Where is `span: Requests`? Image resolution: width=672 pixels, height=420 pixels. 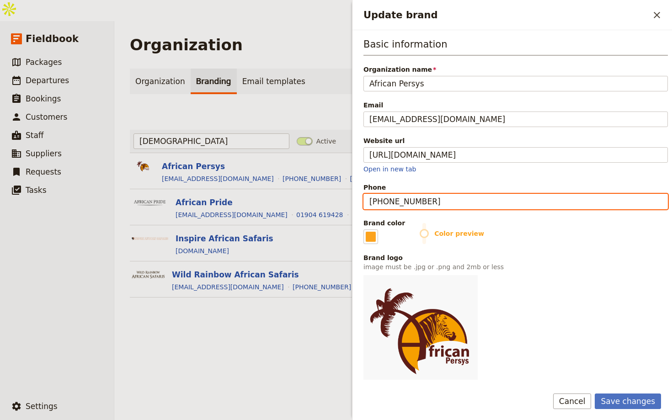
span: Requests is located at coordinates (43, 172).